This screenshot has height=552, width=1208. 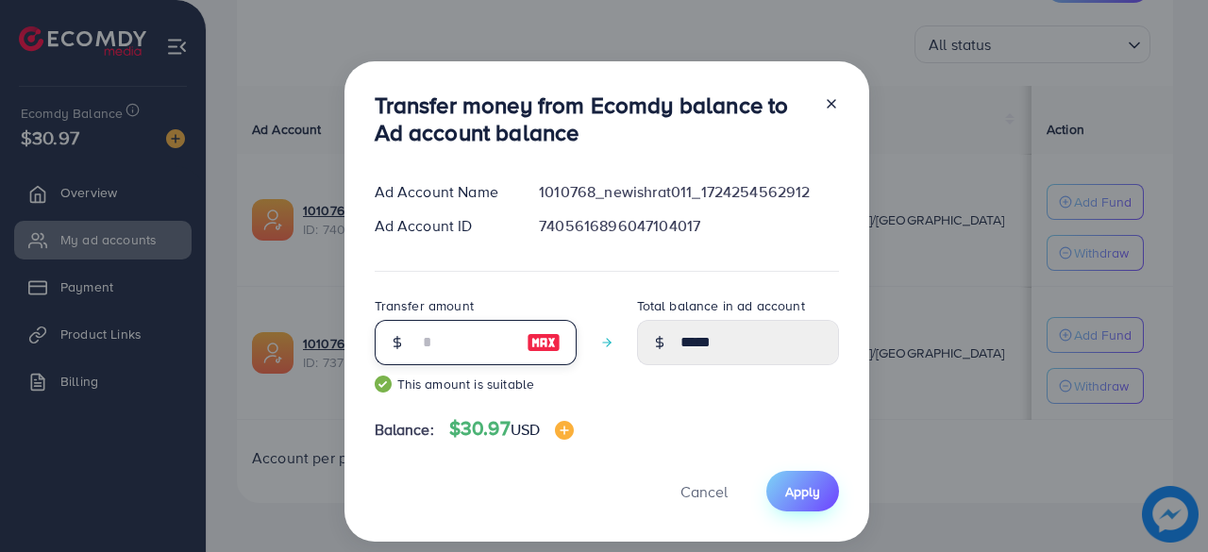 I want to click on div: Ad Account Name, so click(x=442, y=192).